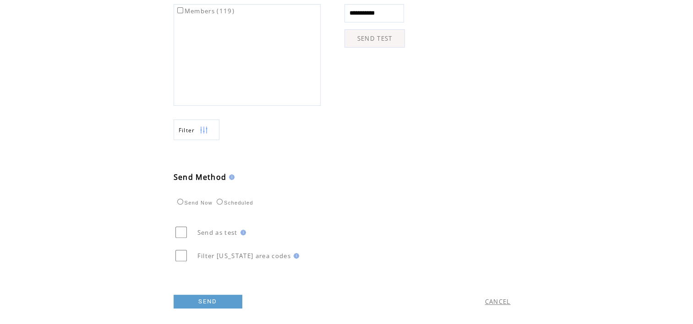 The height and width of the screenshot is (324, 693). Describe the element at coordinates (200, 177) in the screenshot. I see `span: Send Method` at that location.